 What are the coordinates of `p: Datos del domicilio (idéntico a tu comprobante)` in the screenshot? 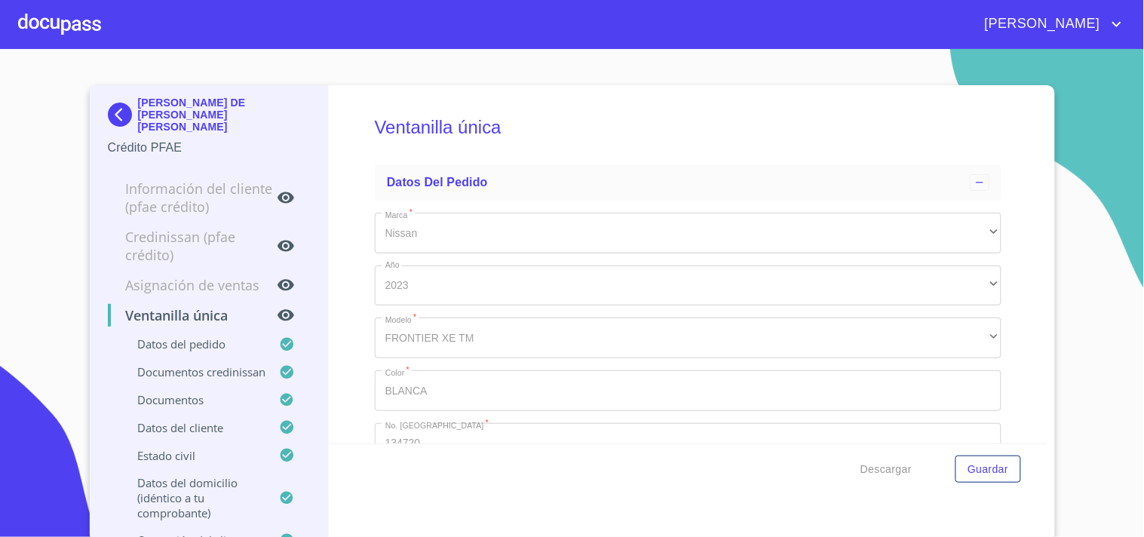 It's located at (194, 498).